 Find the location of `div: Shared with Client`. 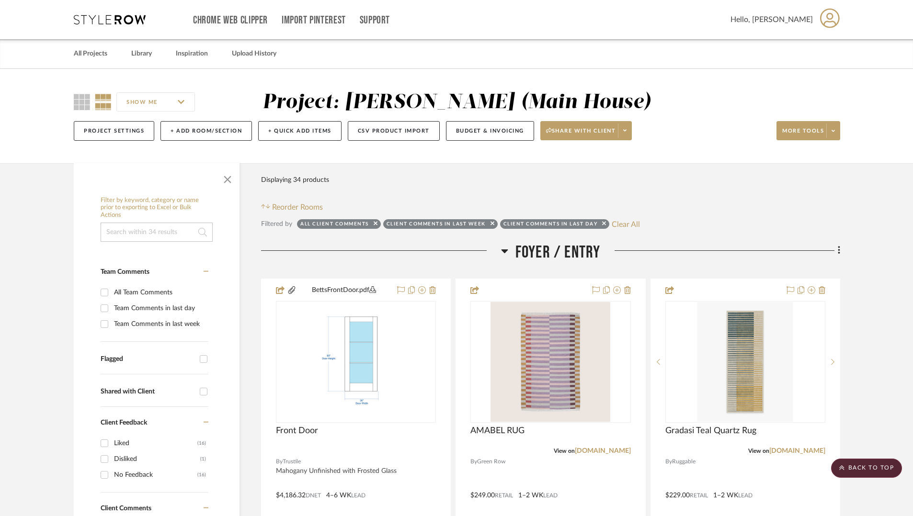

div: Shared with Client is located at coordinates (147, 392).